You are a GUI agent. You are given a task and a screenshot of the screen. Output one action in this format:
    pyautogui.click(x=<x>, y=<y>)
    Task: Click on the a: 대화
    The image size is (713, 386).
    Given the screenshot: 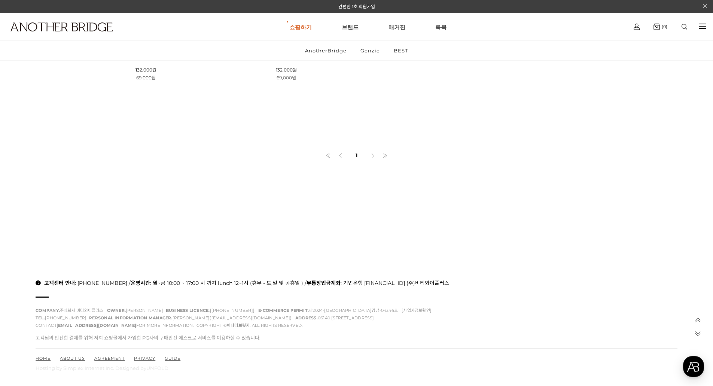 What is the action you would take?
    pyautogui.click(x=73, y=247)
    